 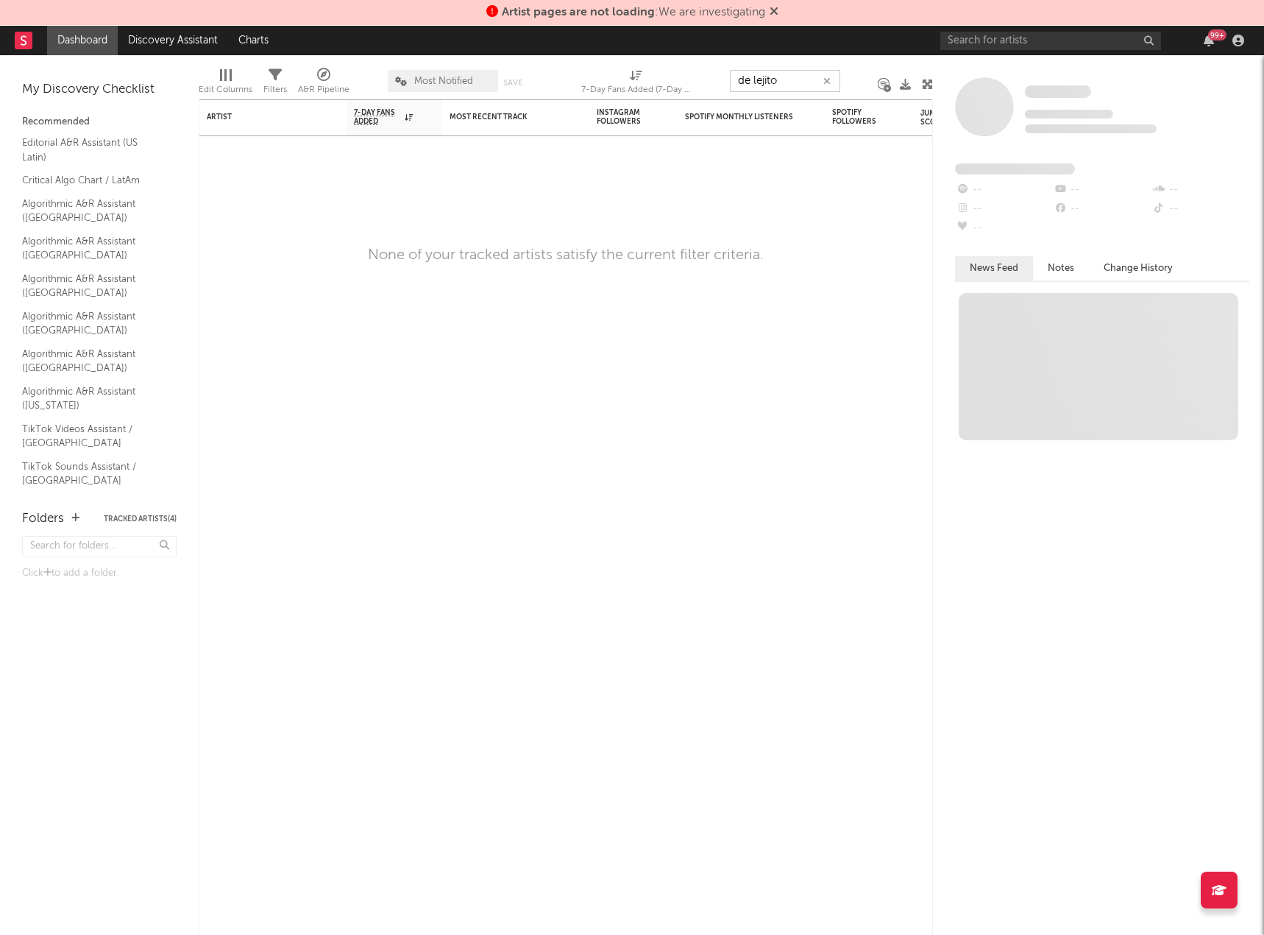 What do you see at coordinates (513, 82) in the screenshot?
I see `button: Save` at bounding box center [513, 82].